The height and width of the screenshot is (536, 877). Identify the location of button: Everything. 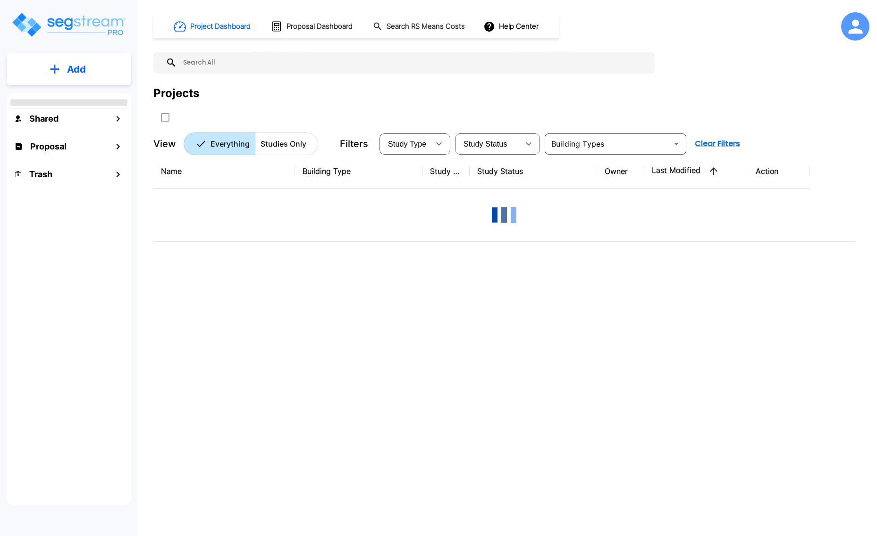
(219, 144).